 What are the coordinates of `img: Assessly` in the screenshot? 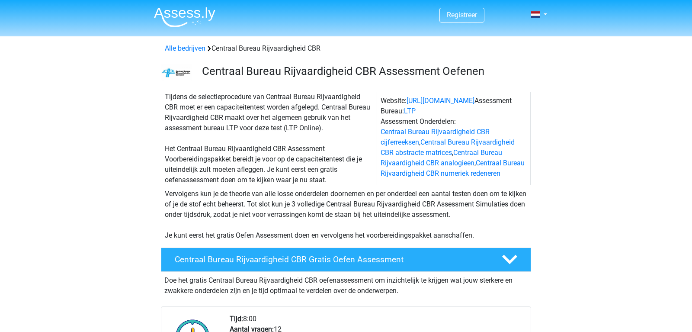 It's located at (185, 17).